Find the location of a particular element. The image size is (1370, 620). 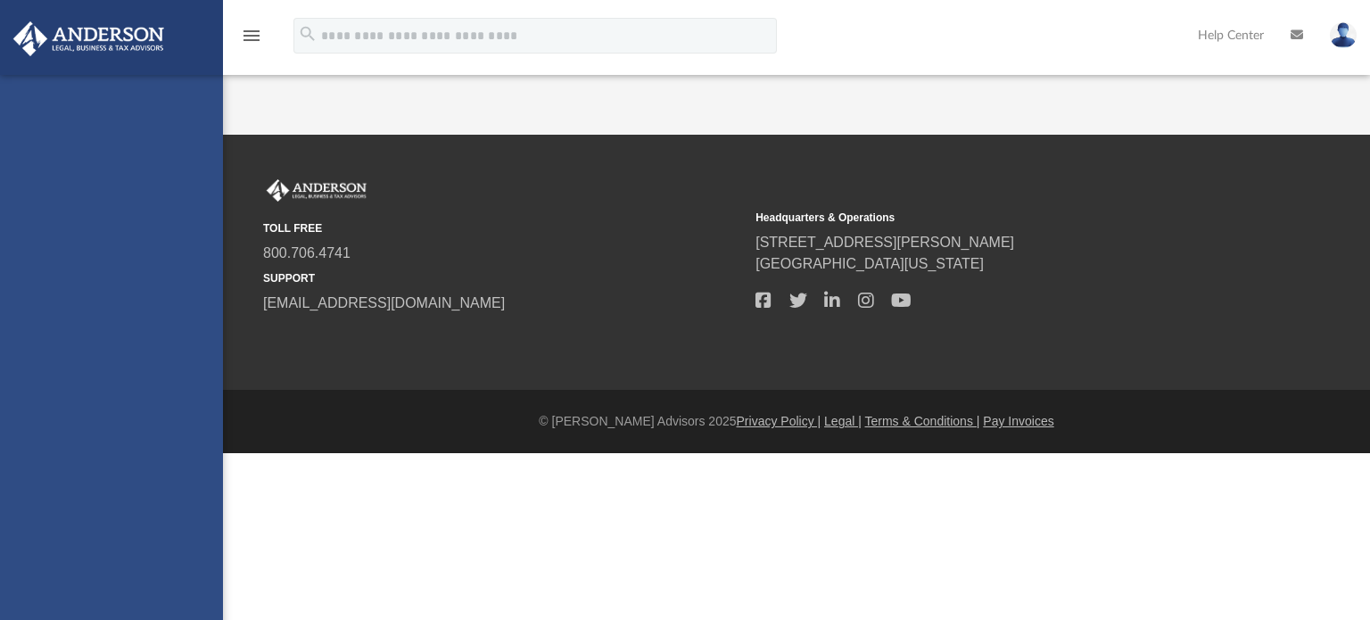

a: Legal | is located at coordinates (843, 421).